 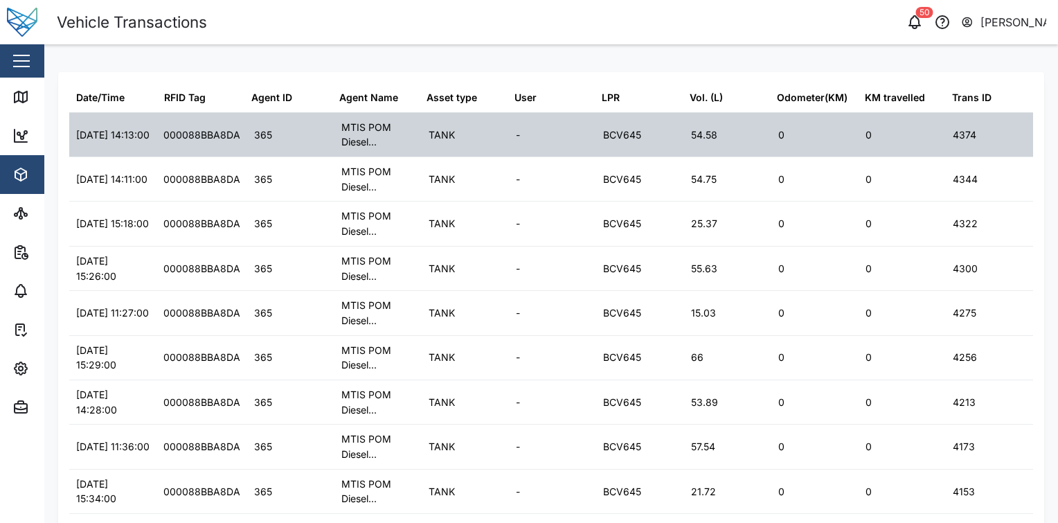 What do you see at coordinates (271, 98) in the screenshot?
I see `div: Agent ID` at bounding box center [271, 98].